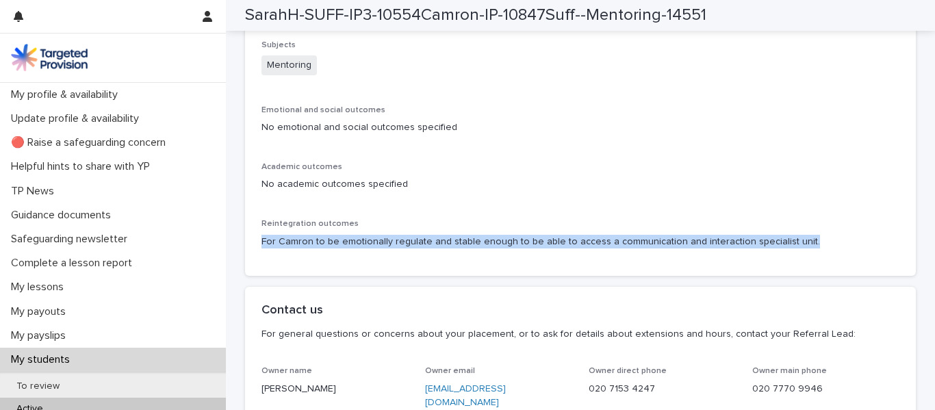 The width and height of the screenshot is (935, 410). I want to click on span: Owner main phone, so click(789, 371).